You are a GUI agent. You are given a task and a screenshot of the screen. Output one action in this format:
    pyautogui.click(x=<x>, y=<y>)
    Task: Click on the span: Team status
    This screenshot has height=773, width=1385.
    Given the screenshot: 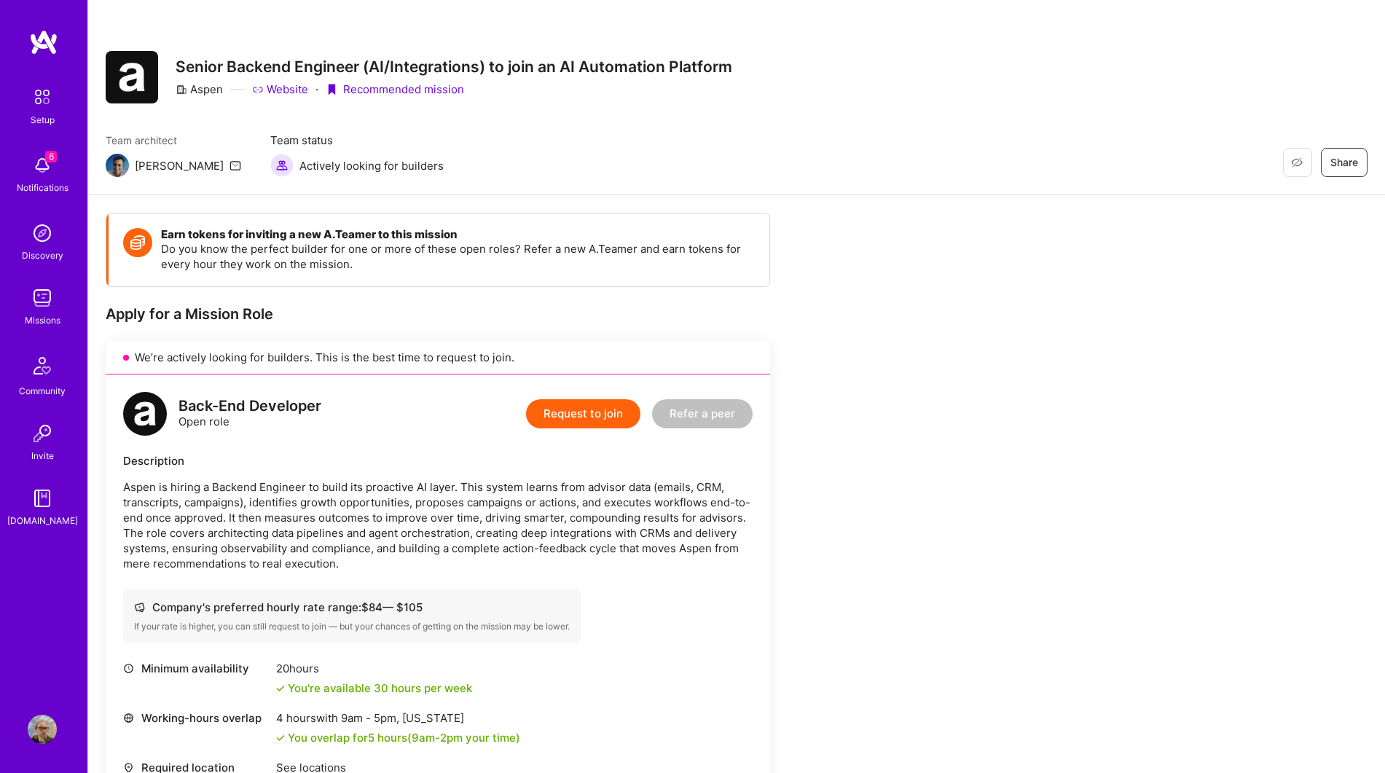 What is the action you would take?
    pyautogui.click(x=357, y=140)
    